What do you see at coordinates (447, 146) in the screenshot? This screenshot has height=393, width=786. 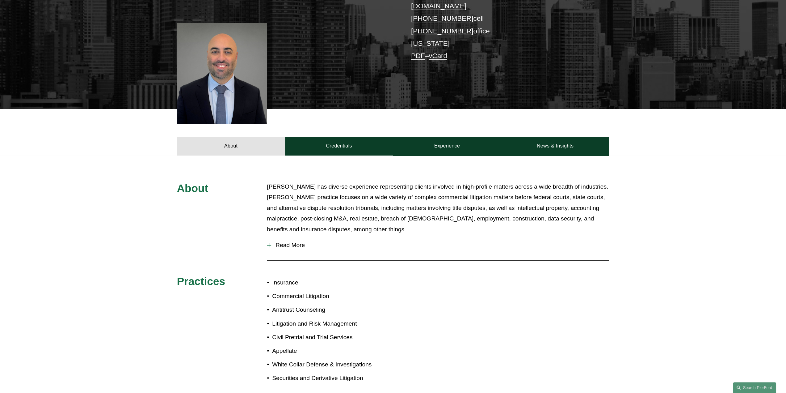 I see `a: Experience` at bounding box center [447, 146].